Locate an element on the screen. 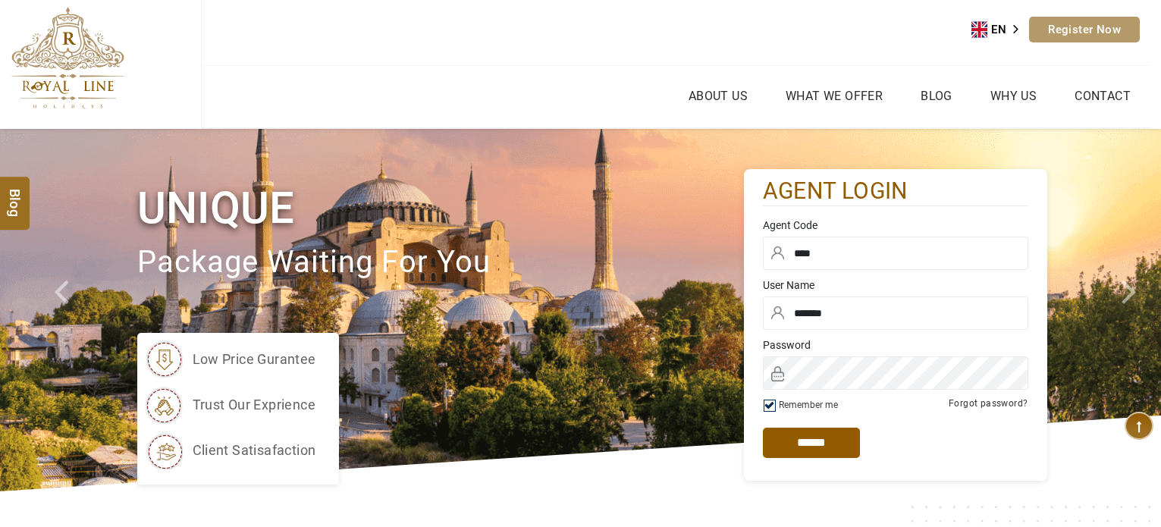  a: About Us is located at coordinates (718, 96).